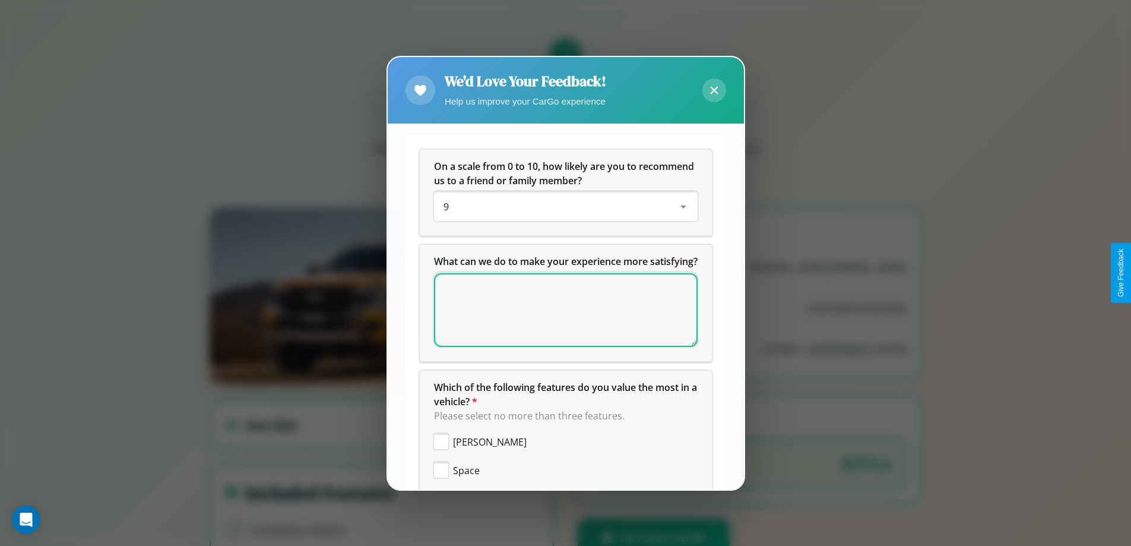 The width and height of the screenshot is (1131, 546). What do you see at coordinates (565, 173) in the screenshot?
I see `span: On a scale from 0 to 10, how likely are you to recommend us to a friend or family member?` at bounding box center [565, 173].